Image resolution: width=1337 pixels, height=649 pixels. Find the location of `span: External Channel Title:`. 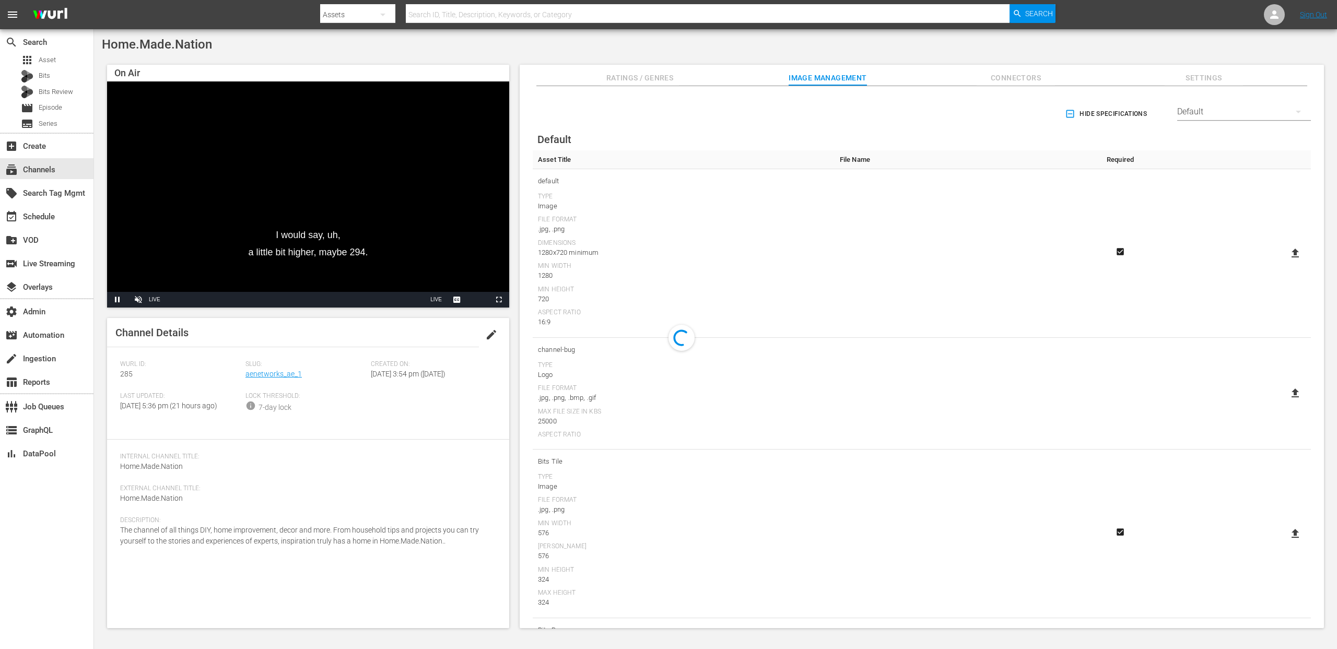

span: External Channel Title: is located at coordinates (306, 489).